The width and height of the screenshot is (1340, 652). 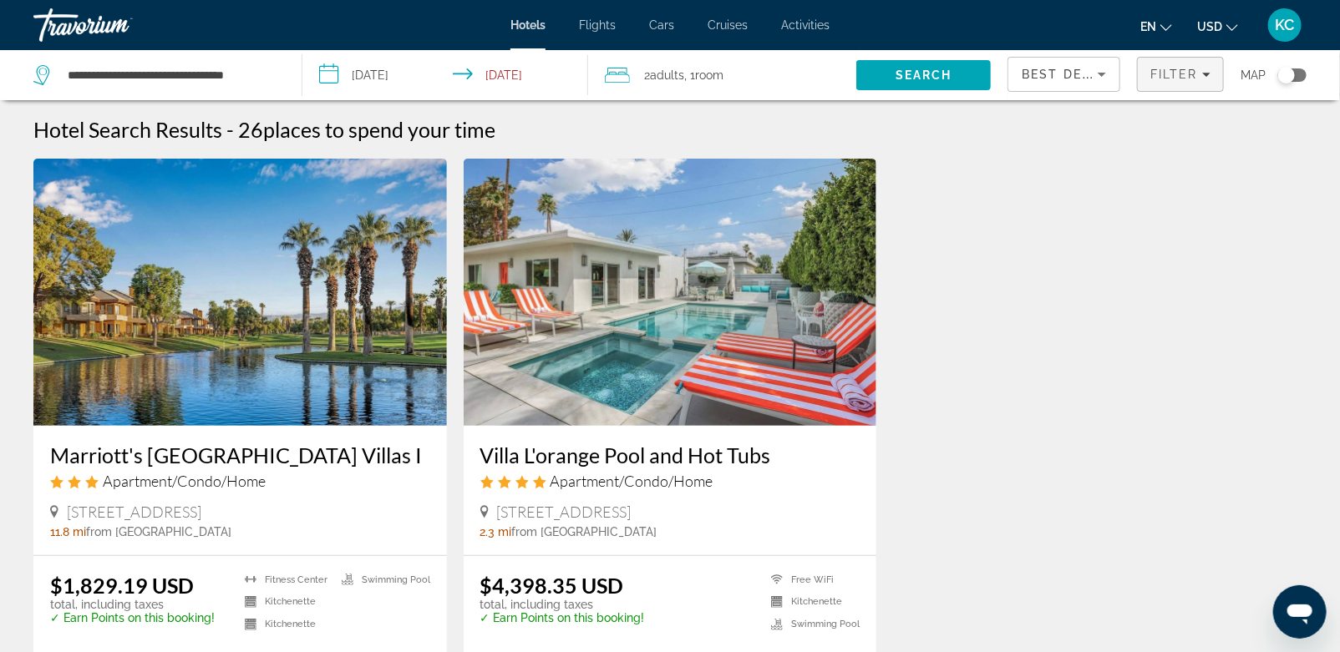 I want to click on span: 2.3 mi, so click(x=496, y=532).